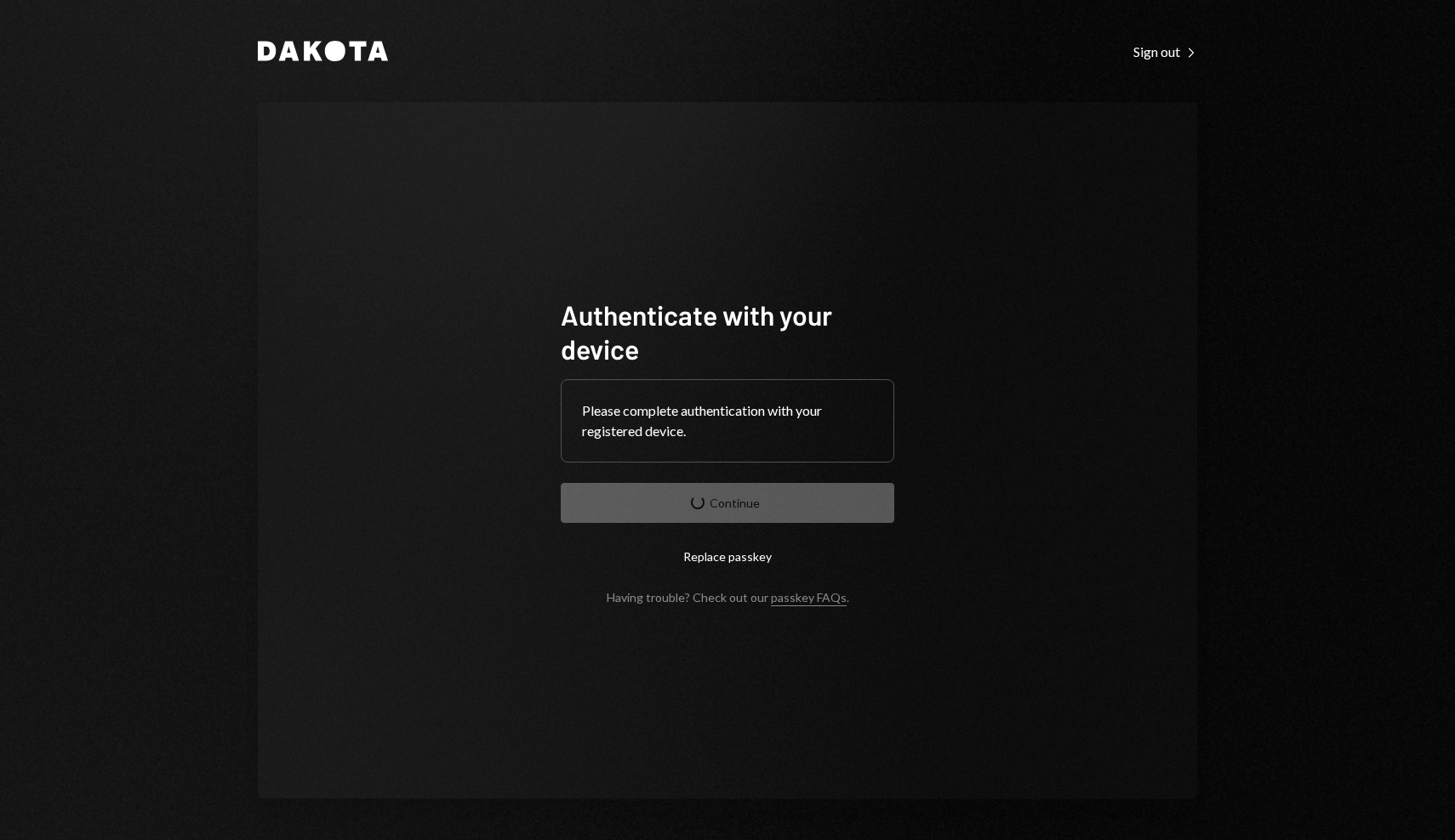  What do you see at coordinates (727, 556) in the screenshot?
I see `button: Replace passkey` at bounding box center [727, 556].